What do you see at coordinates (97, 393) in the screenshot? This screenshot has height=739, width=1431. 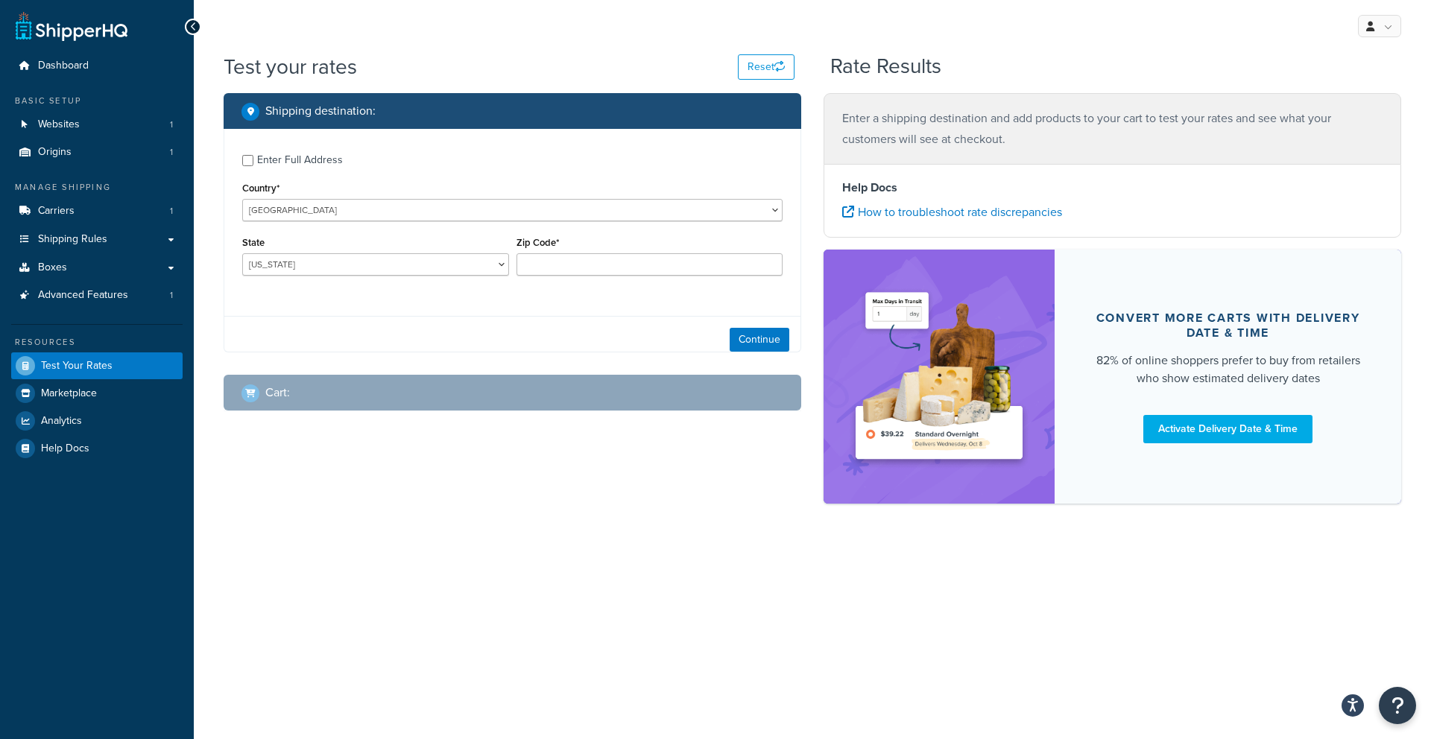 I see `a: Marketplace` at bounding box center [97, 393].